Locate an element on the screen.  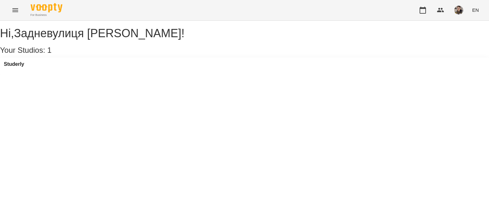
img: Voopty Logo is located at coordinates (47, 8).